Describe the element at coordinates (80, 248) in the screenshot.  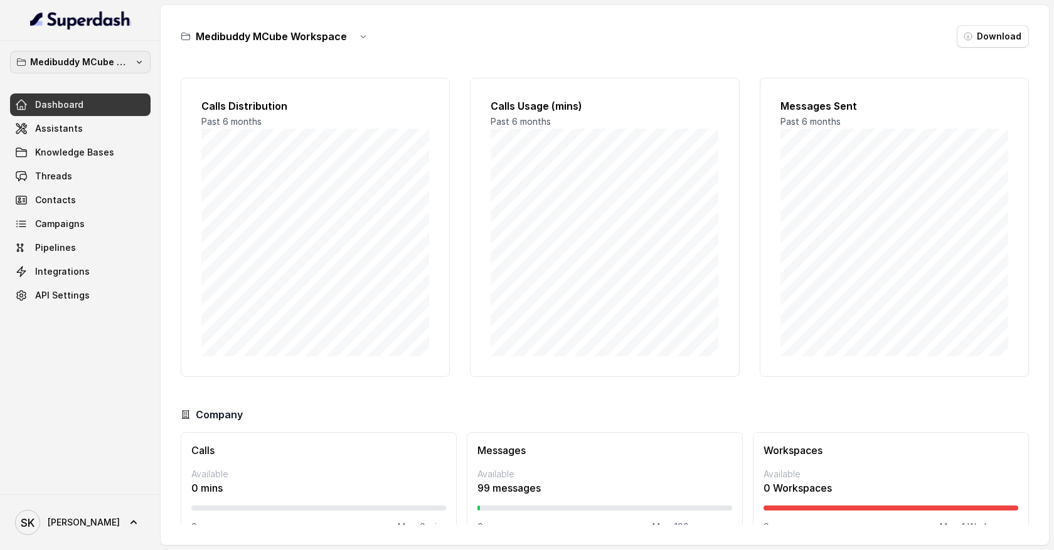
I see `a: Pipelines` at that location.